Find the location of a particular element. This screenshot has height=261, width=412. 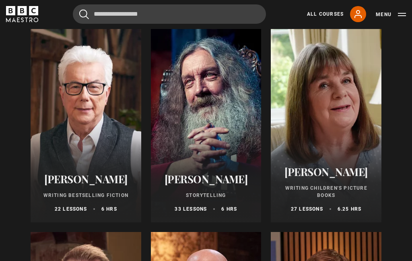

a: All Courses is located at coordinates (325, 14).